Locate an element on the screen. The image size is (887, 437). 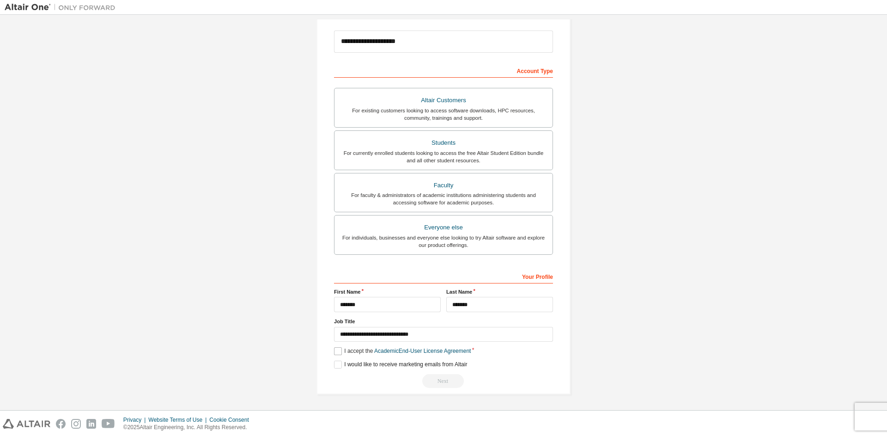
div: Privacy is located at coordinates (136, 420).